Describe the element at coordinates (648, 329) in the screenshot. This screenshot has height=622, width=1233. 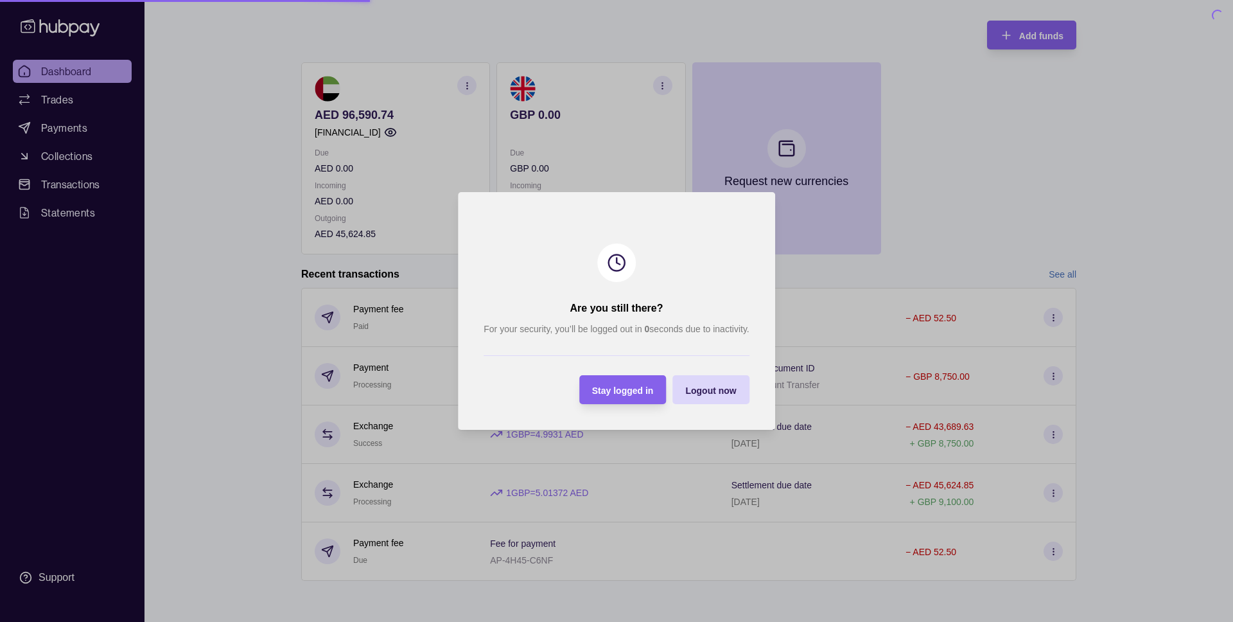
I see `strong: 0` at that location.